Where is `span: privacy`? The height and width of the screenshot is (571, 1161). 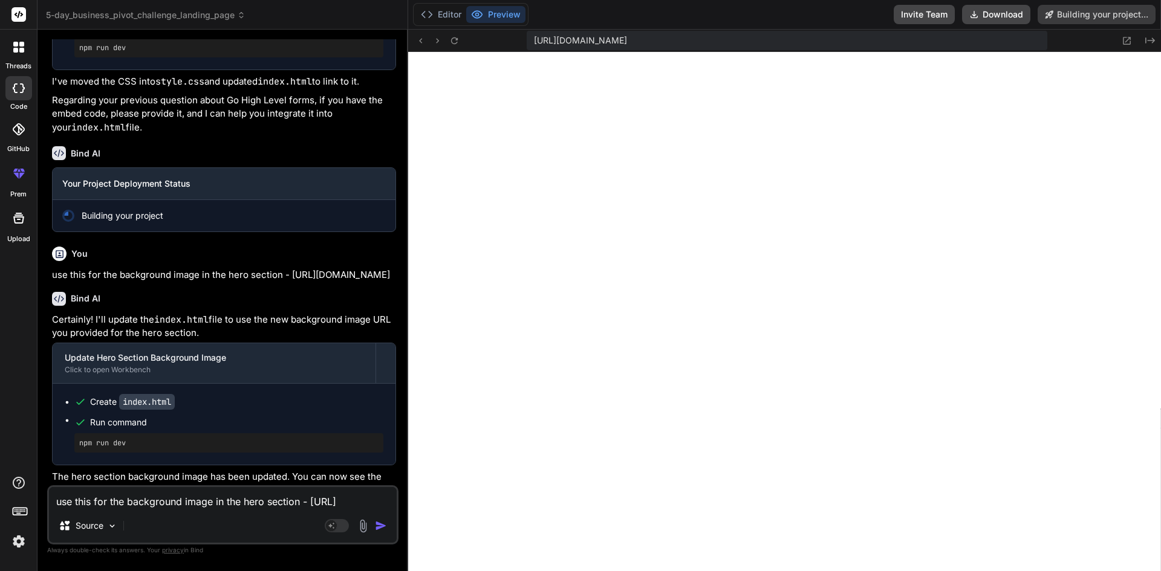
span: privacy is located at coordinates (173, 550).